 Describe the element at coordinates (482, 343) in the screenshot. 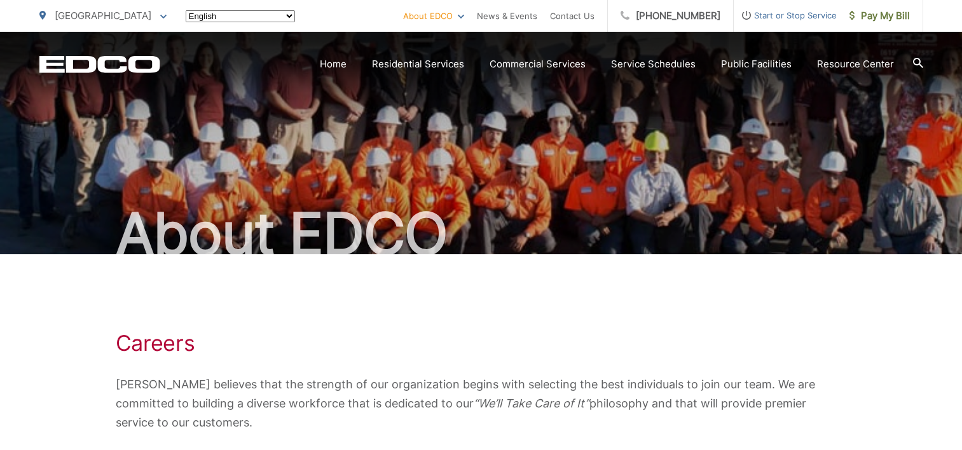

I see `h1: Careers` at that location.